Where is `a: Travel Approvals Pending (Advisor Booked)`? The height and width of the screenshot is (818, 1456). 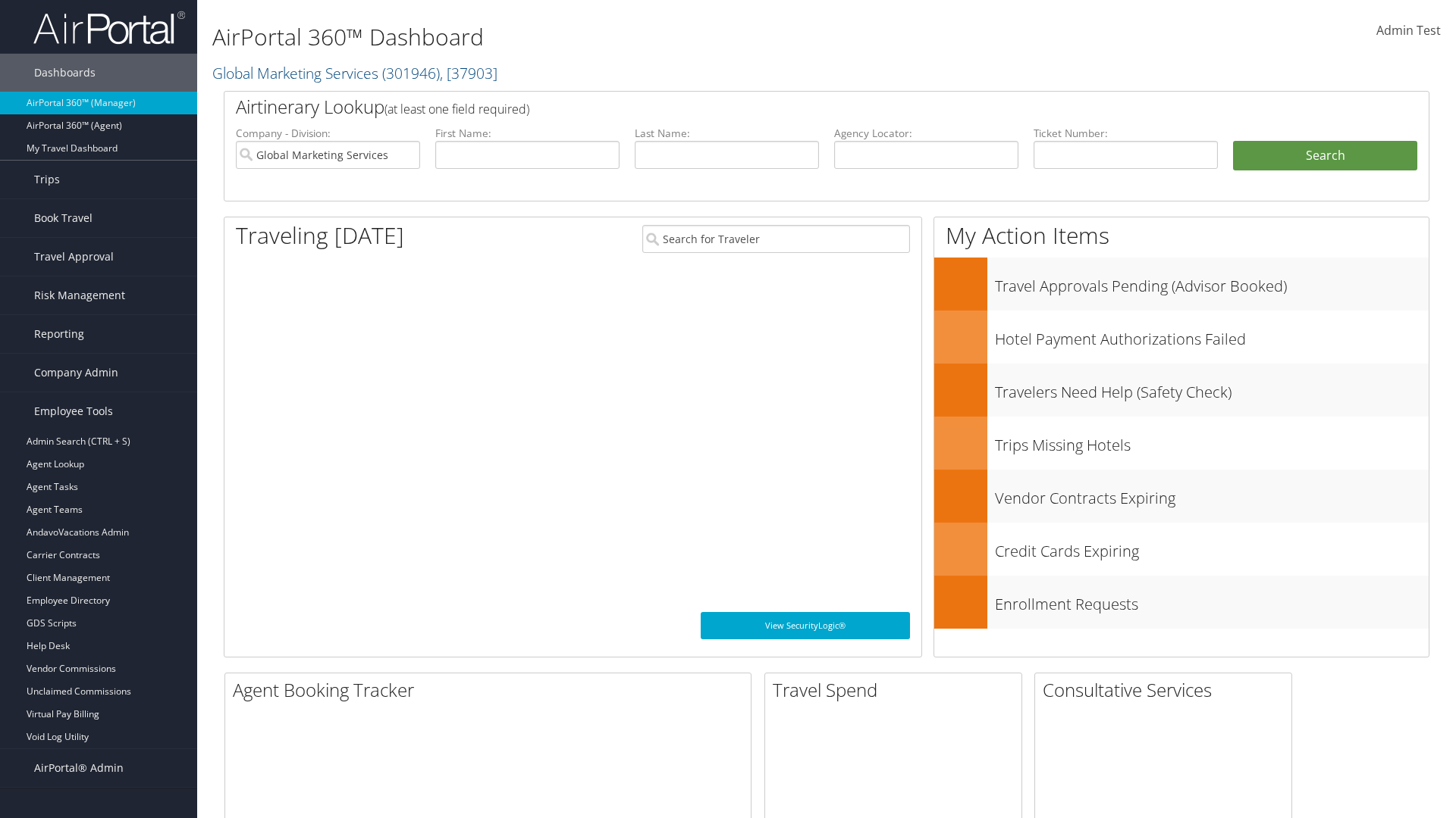
a: Travel Approvals Pending (Advisor Booked) is located at coordinates (1181, 285).